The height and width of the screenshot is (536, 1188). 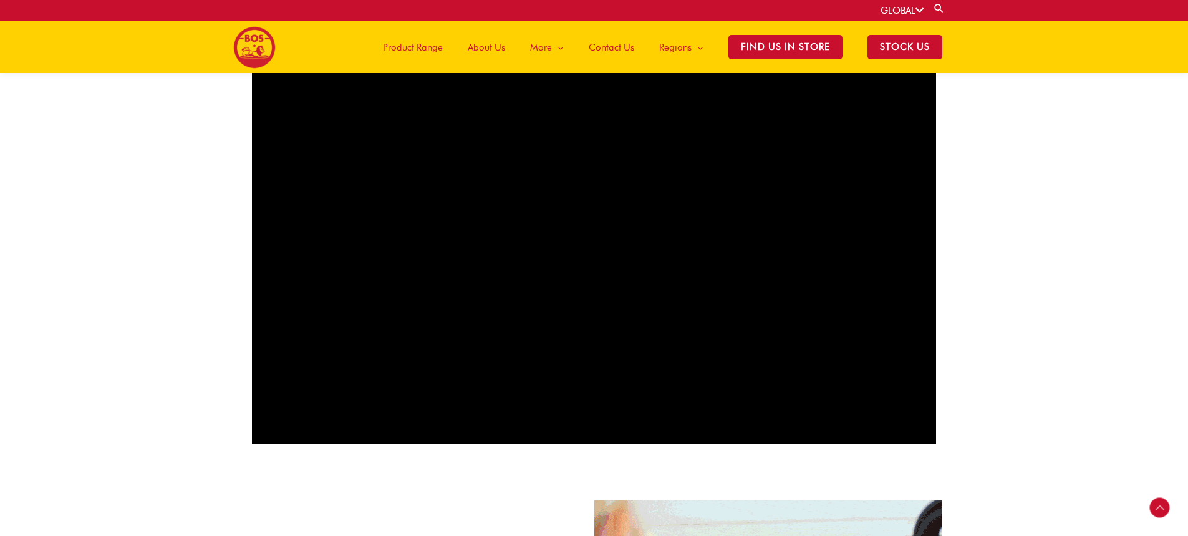 I want to click on span: STOCK US, so click(x=905, y=47).